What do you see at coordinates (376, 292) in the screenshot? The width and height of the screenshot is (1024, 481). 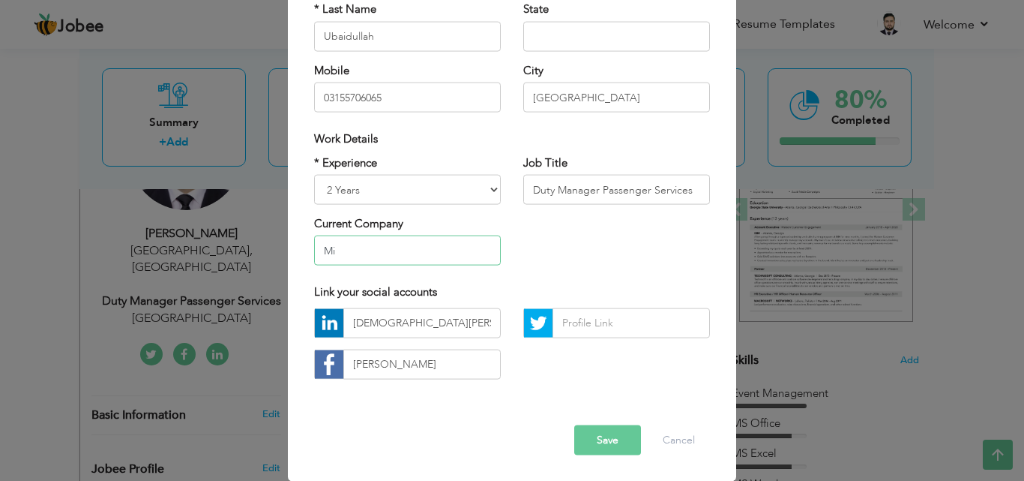 I see `span: Link your social accounts` at bounding box center [376, 292].